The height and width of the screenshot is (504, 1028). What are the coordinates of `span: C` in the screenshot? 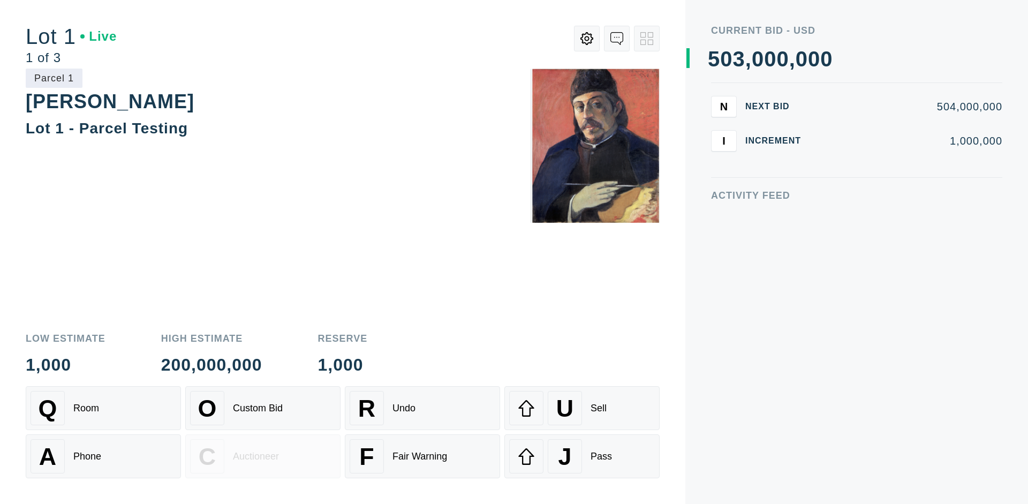 It's located at (207, 456).